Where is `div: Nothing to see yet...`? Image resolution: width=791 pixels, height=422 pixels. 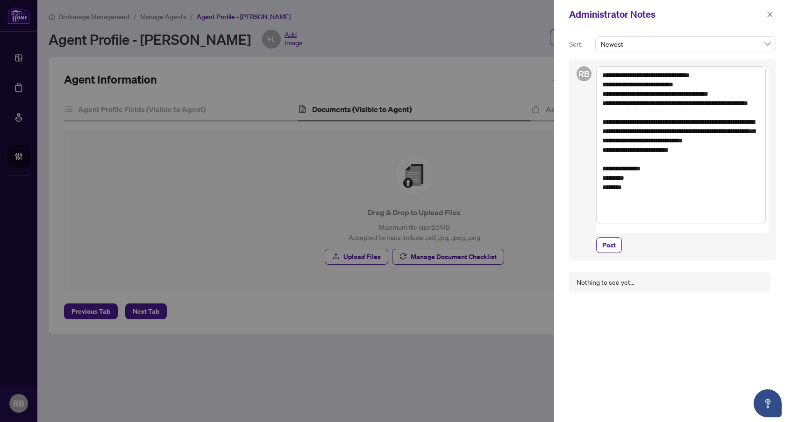
div: Nothing to see yet... is located at coordinates (605, 283).